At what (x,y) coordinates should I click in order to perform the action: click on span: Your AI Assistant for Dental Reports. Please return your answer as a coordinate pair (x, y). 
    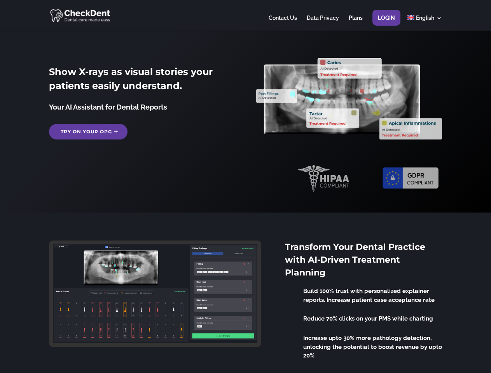
    Looking at the image, I should click on (108, 107).